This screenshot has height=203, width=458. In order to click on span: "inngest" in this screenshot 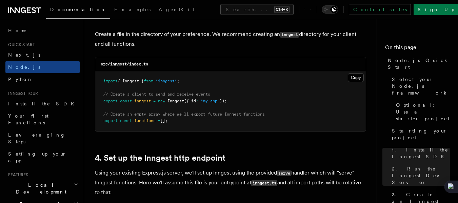, I will do `click(166, 81)`.